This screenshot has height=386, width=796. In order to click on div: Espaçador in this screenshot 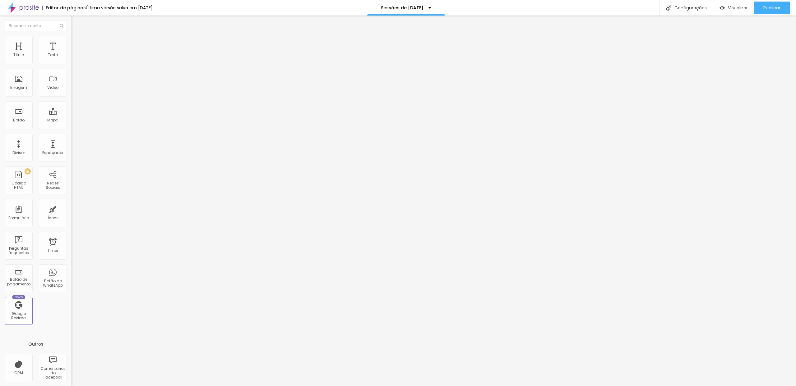, I will do `click(53, 153)`.